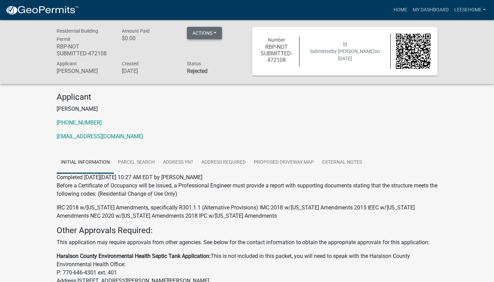 The width and height of the screenshot is (494, 282). What do you see at coordinates (342, 162) in the screenshot?
I see `a: External Notes` at bounding box center [342, 162].